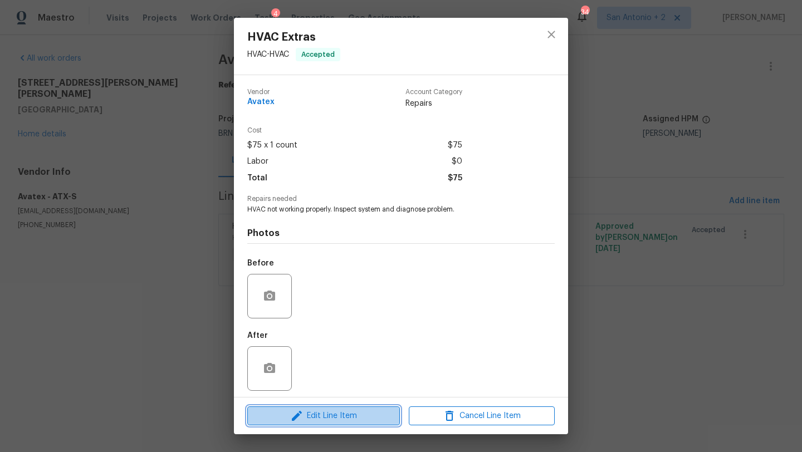 Image resolution: width=802 pixels, height=452 pixels. Describe the element at coordinates (276, 14) in the screenshot. I see `div: 4` at that location.